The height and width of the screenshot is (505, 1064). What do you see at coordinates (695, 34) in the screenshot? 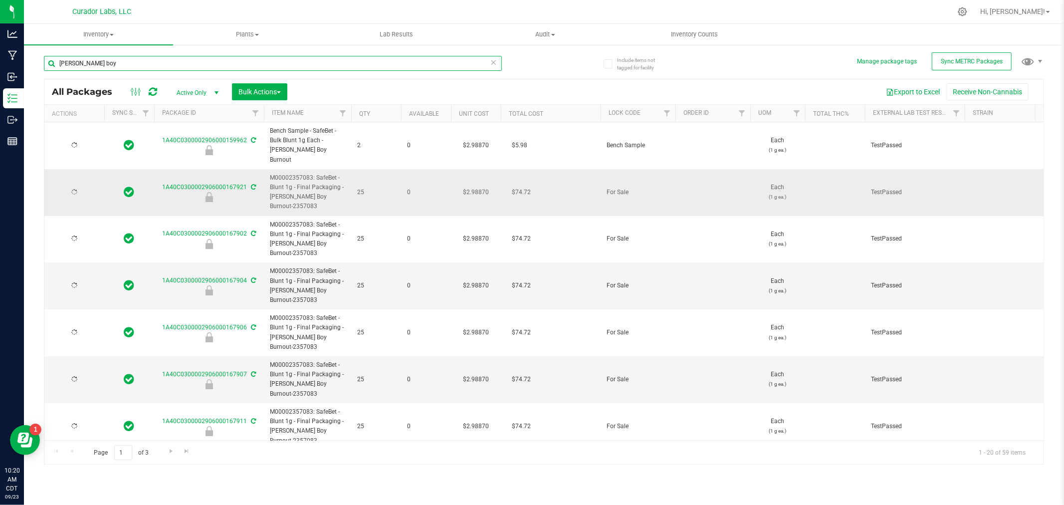
I see `span: Inventory Counts` at bounding box center [695, 34].